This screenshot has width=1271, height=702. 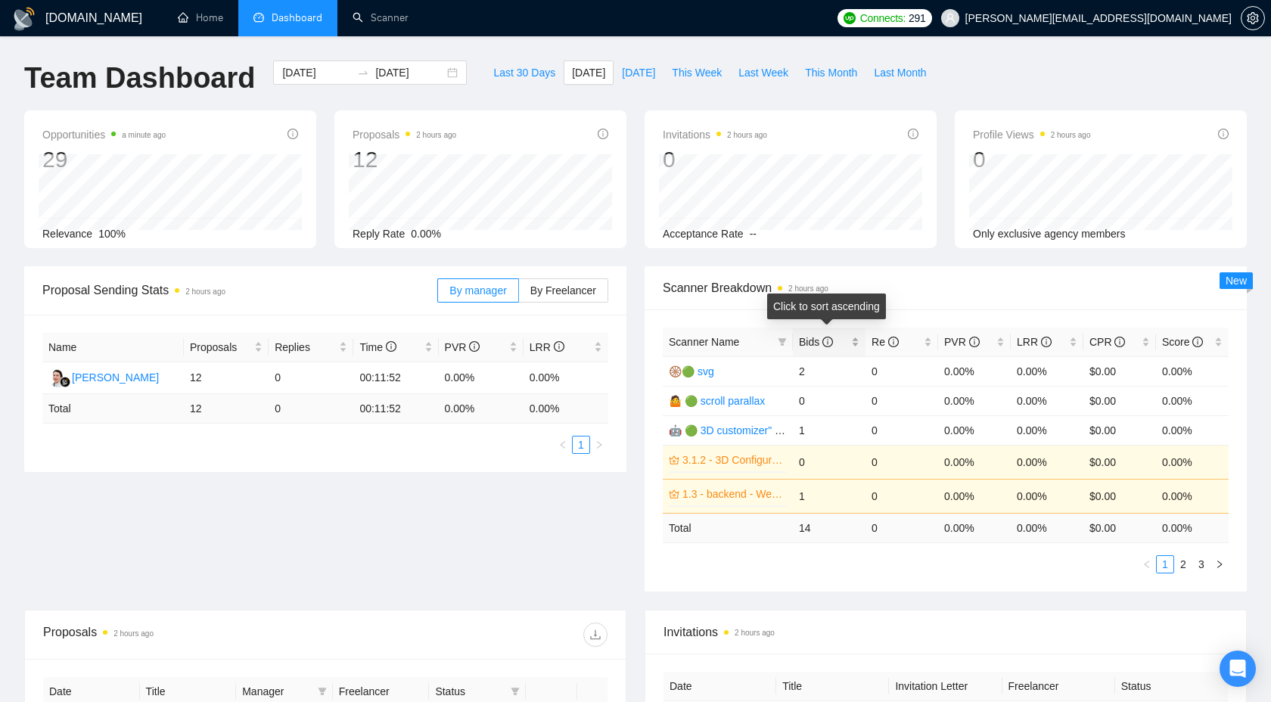 I want to click on th: Title, so click(x=832, y=686).